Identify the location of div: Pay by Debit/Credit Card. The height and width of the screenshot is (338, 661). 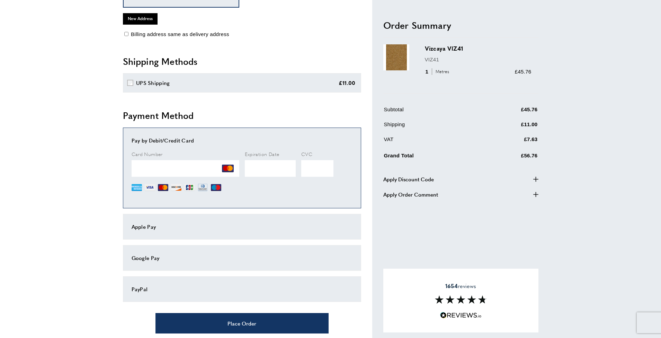
(242, 140).